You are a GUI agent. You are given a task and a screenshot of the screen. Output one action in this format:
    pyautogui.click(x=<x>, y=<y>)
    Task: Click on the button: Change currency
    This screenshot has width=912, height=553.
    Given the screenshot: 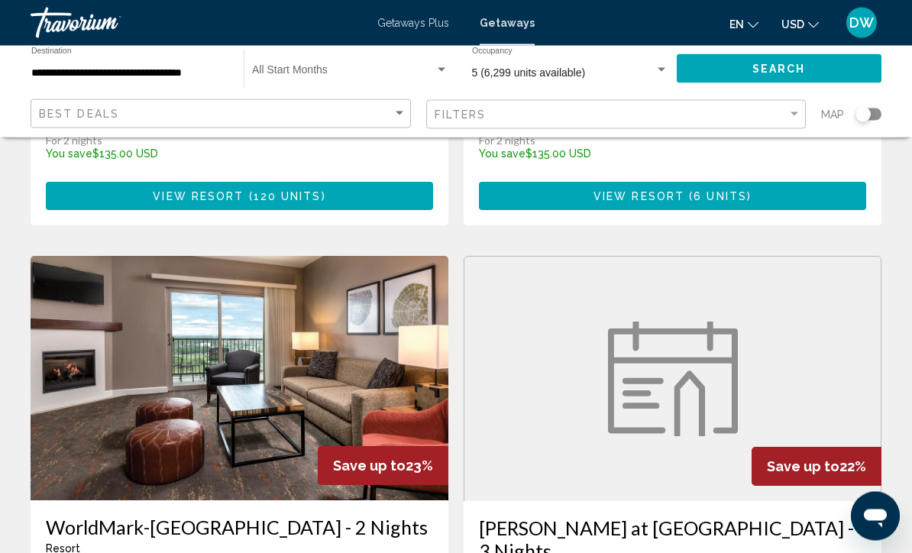 What is the action you would take?
    pyautogui.click(x=799, y=24)
    